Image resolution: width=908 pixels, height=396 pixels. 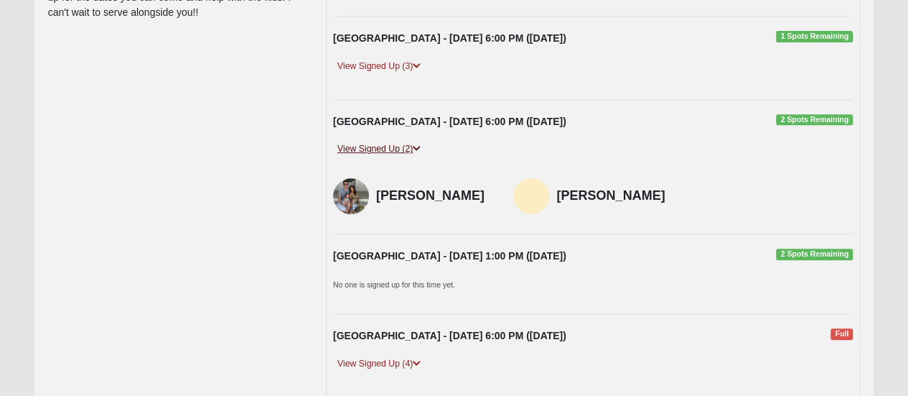 What do you see at coordinates (531, 196) in the screenshot?
I see `img: Brianna Hicks` at bounding box center [531, 196].